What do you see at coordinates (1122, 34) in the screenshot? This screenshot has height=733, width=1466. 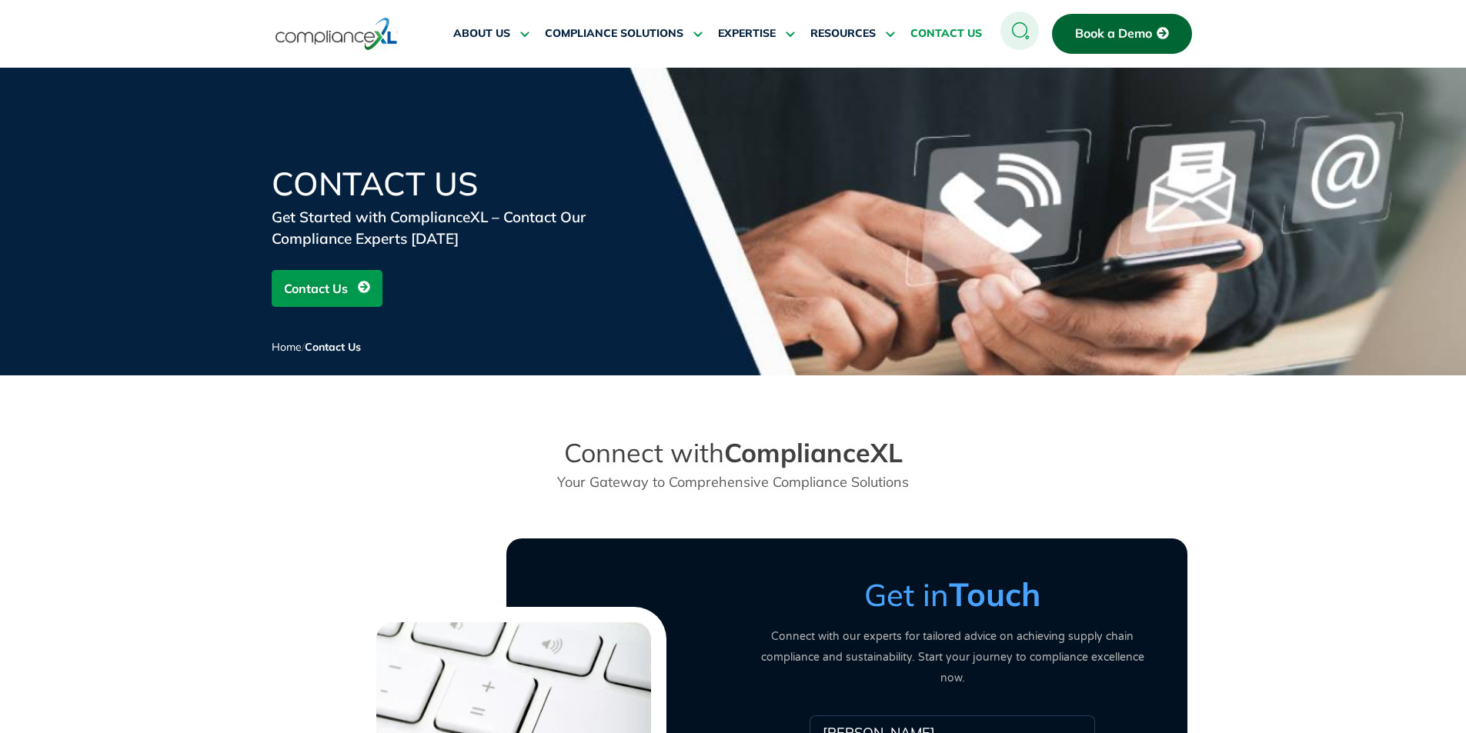 I see `a: Book a Demo` at bounding box center [1122, 34].